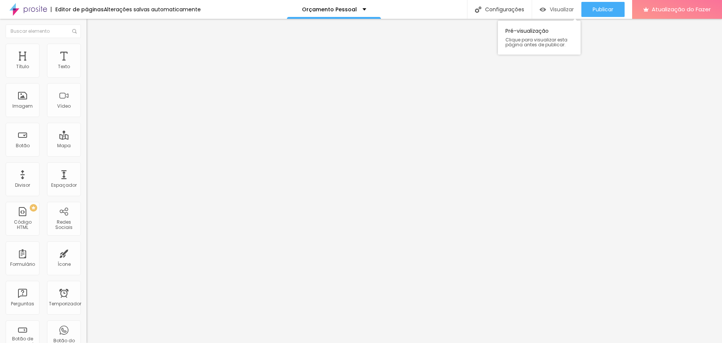 This screenshot has height=343, width=722. I want to click on font: Texto, so click(64, 66).